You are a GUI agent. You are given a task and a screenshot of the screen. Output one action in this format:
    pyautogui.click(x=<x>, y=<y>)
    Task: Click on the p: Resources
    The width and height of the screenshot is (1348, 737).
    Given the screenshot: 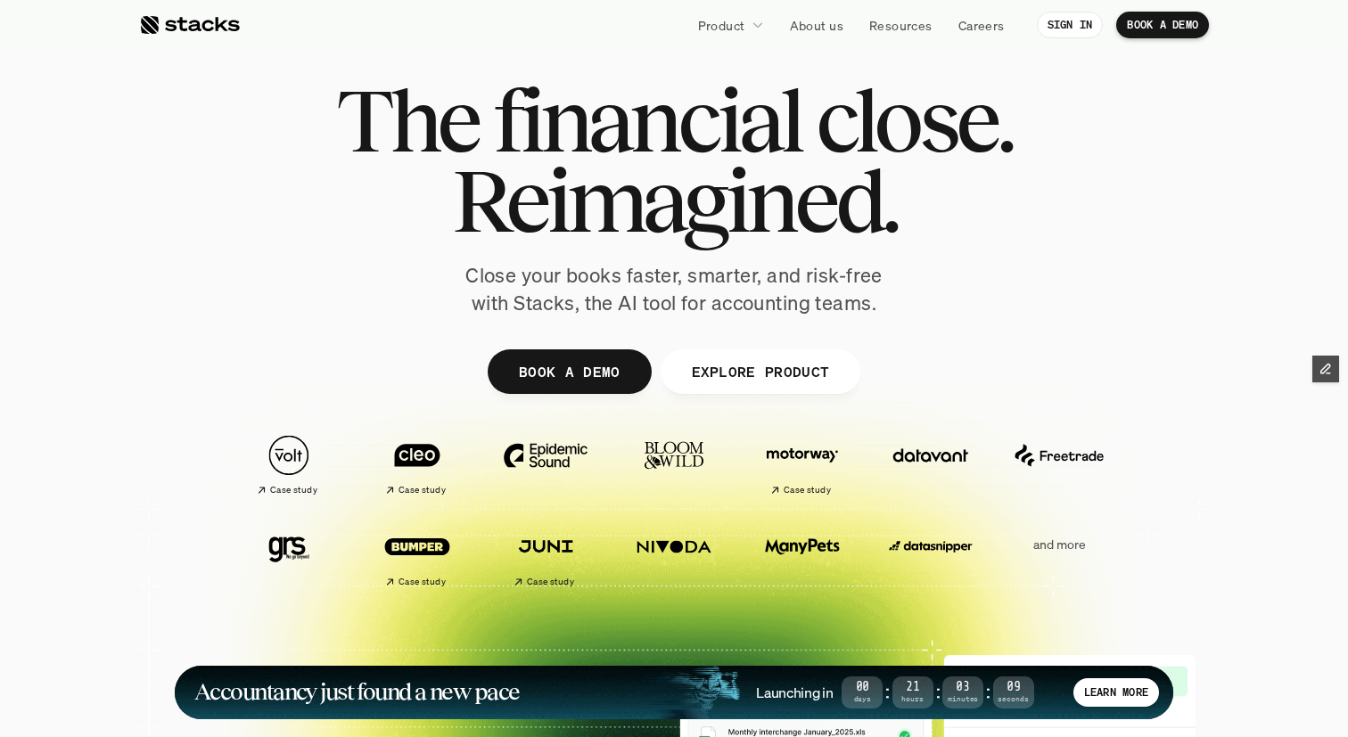 What is the action you would take?
    pyautogui.click(x=900, y=25)
    